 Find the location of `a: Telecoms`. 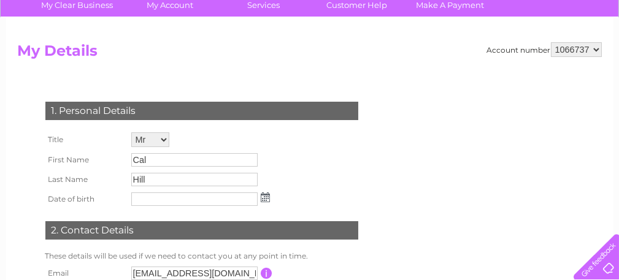

a: Telecoms is located at coordinates (486, 56).